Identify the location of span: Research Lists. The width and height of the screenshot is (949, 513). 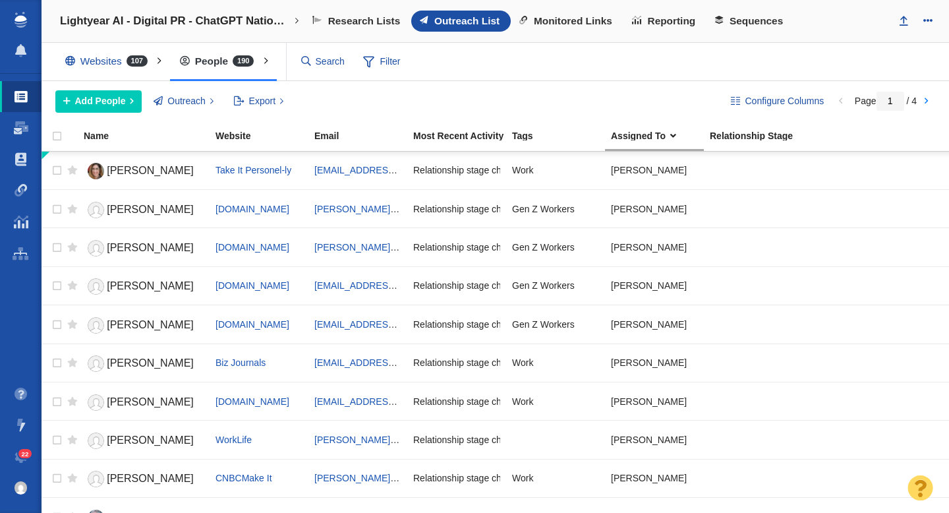
(365, 21).